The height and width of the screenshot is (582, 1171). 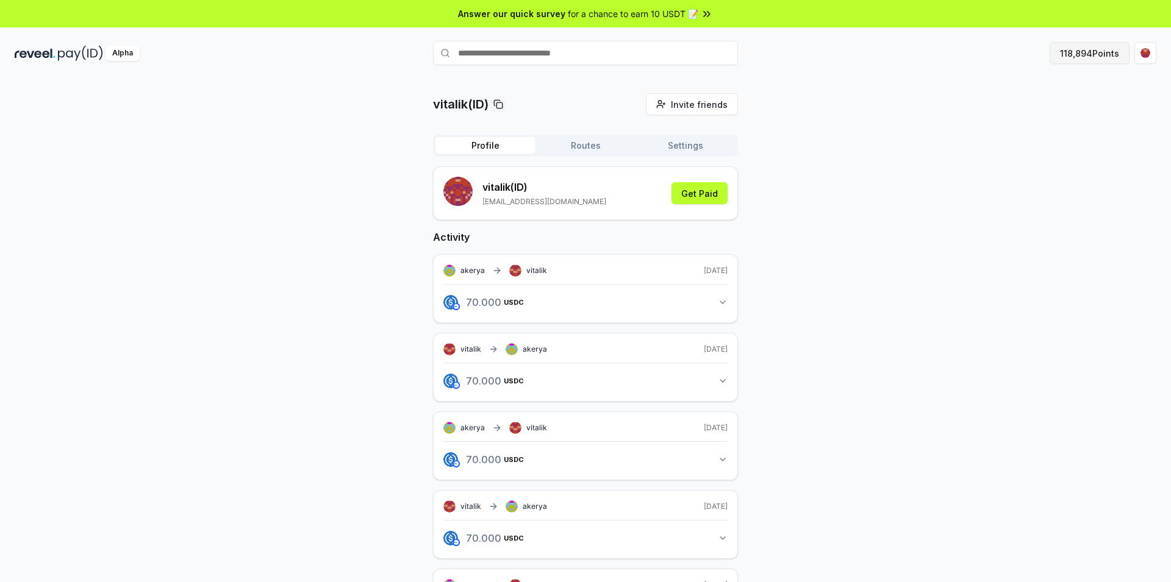 What do you see at coordinates (685, 146) in the screenshot?
I see `button: Settings` at bounding box center [685, 146].